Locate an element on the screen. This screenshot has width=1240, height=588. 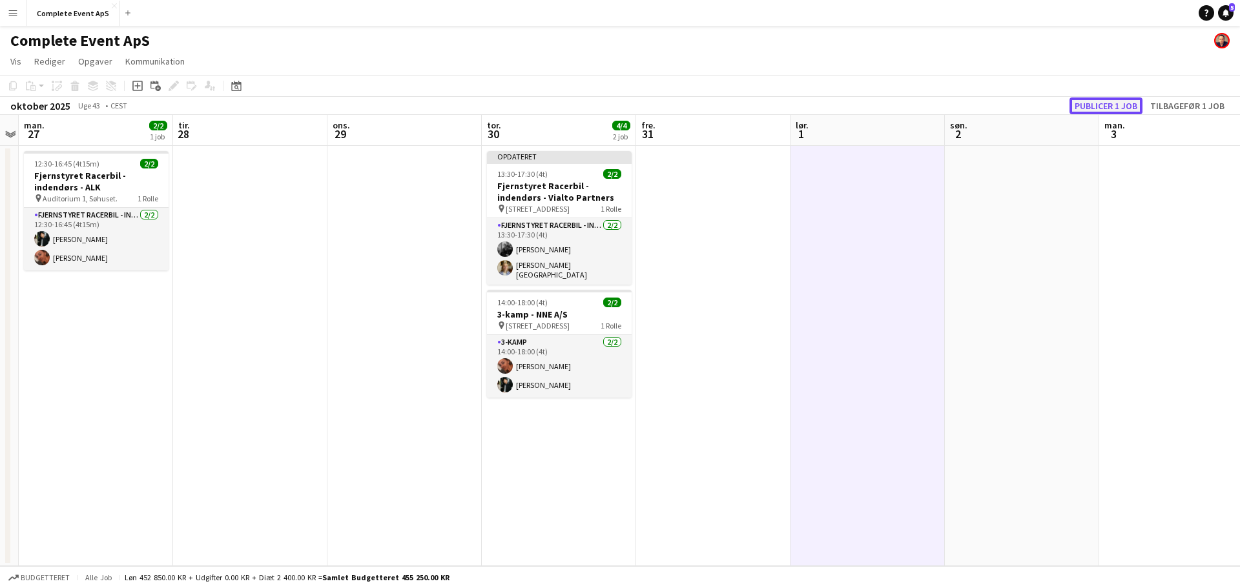
span: 3 is located at coordinates (1113, 134).